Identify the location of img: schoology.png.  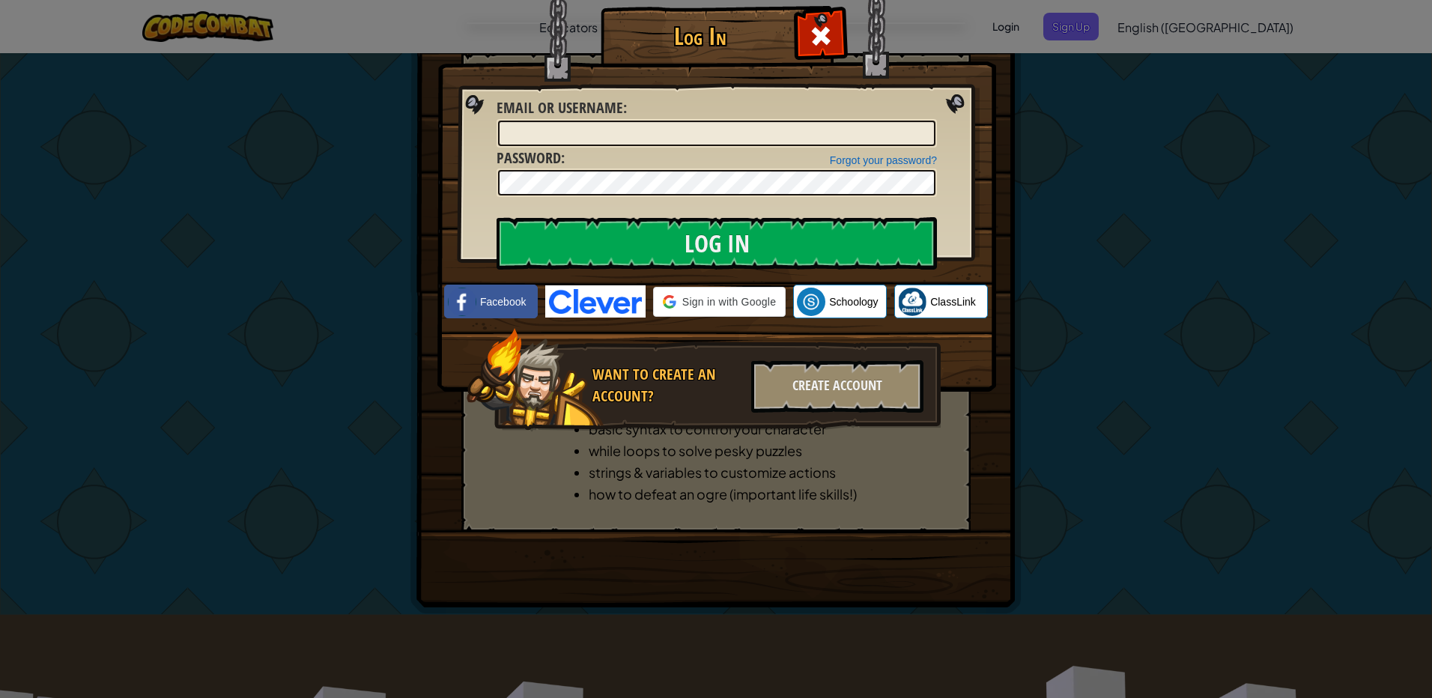
(811, 302).